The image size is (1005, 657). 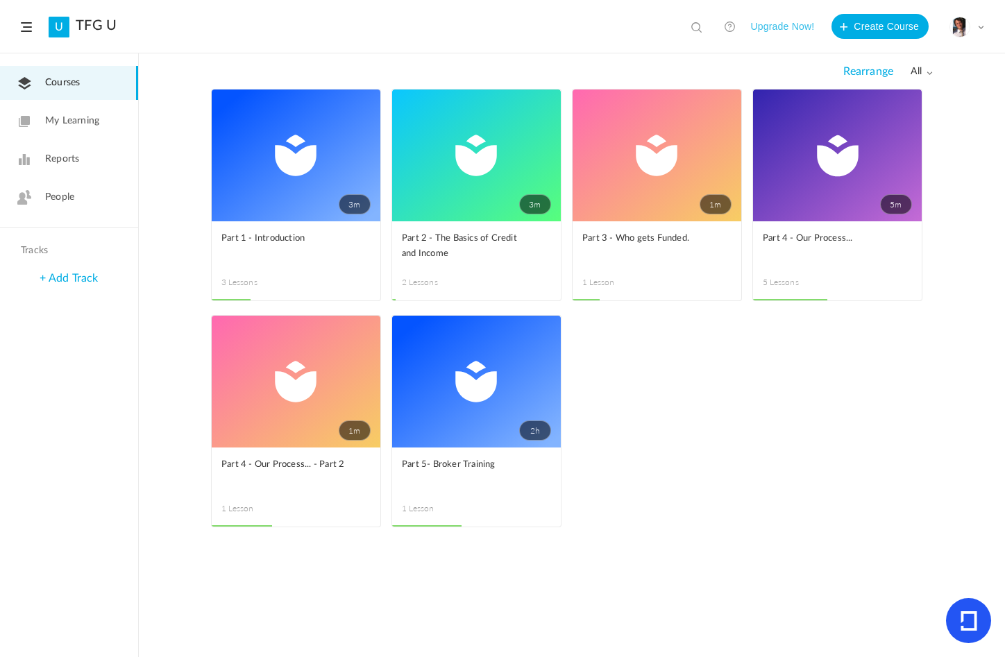 What do you see at coordinates (59, 27) in the screenshot?
I see `a: U` at bounding box center [59, 27].